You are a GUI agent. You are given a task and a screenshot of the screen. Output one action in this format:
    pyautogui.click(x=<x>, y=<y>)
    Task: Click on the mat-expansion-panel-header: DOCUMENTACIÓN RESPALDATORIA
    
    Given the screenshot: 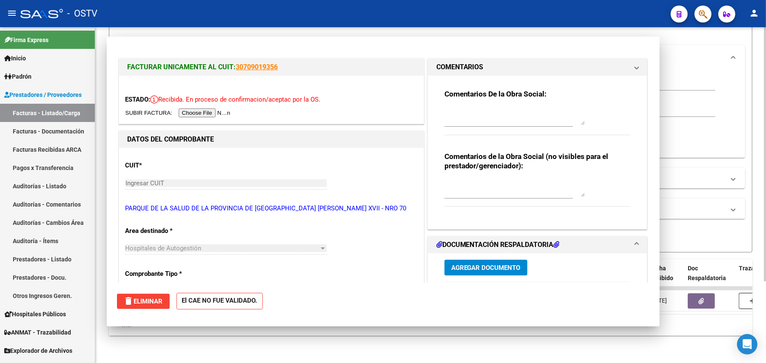 What is the action you would take?
    pyautogui.click(x=538, y=245)
    